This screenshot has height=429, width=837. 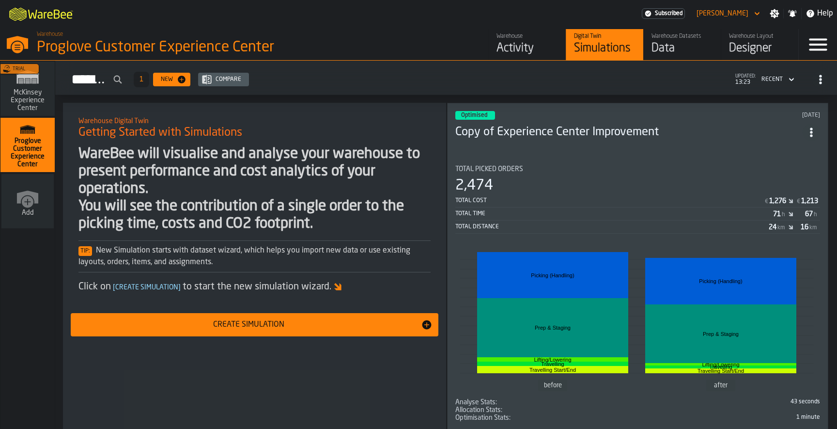 I want to click on span: Analyse Stats:, so click(x=476, y=402).